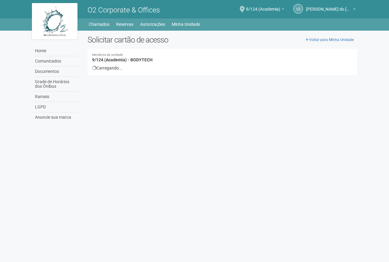 The image size is (389, 262). What do you see at coordinates (56, 84) in the screenshot?
I see `a: Grade de Horários dos Ônibus` at bounding box center [56, 84].